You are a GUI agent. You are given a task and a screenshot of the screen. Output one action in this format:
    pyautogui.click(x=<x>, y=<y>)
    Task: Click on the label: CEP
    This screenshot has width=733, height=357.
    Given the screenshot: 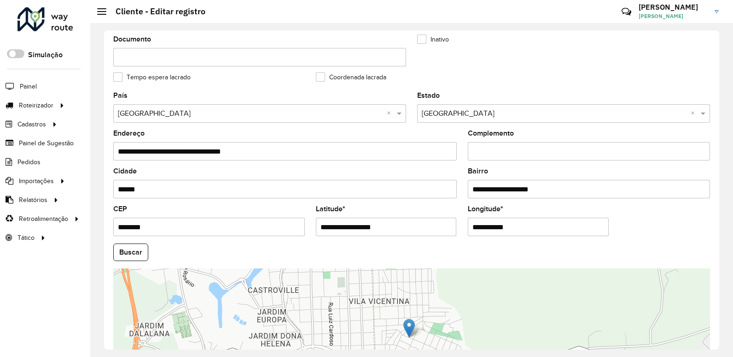 What is the action you would take?
    pyautogui.click(x=120, y=209)
    